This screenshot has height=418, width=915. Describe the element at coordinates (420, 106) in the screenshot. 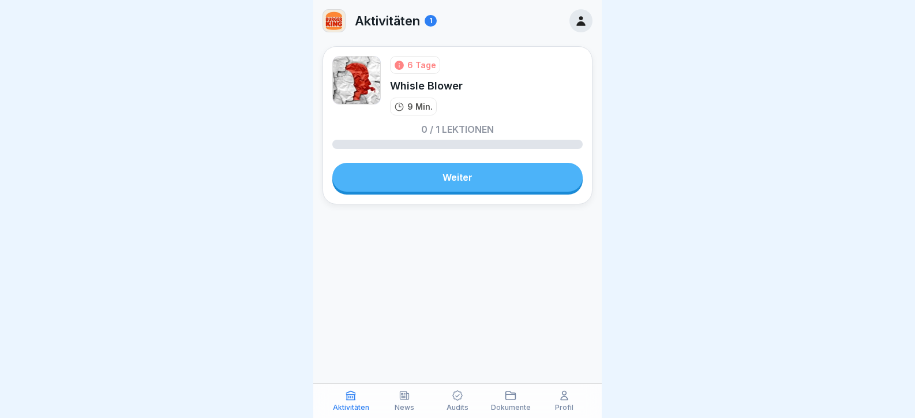

I see `p: 9 Min.` at that location.